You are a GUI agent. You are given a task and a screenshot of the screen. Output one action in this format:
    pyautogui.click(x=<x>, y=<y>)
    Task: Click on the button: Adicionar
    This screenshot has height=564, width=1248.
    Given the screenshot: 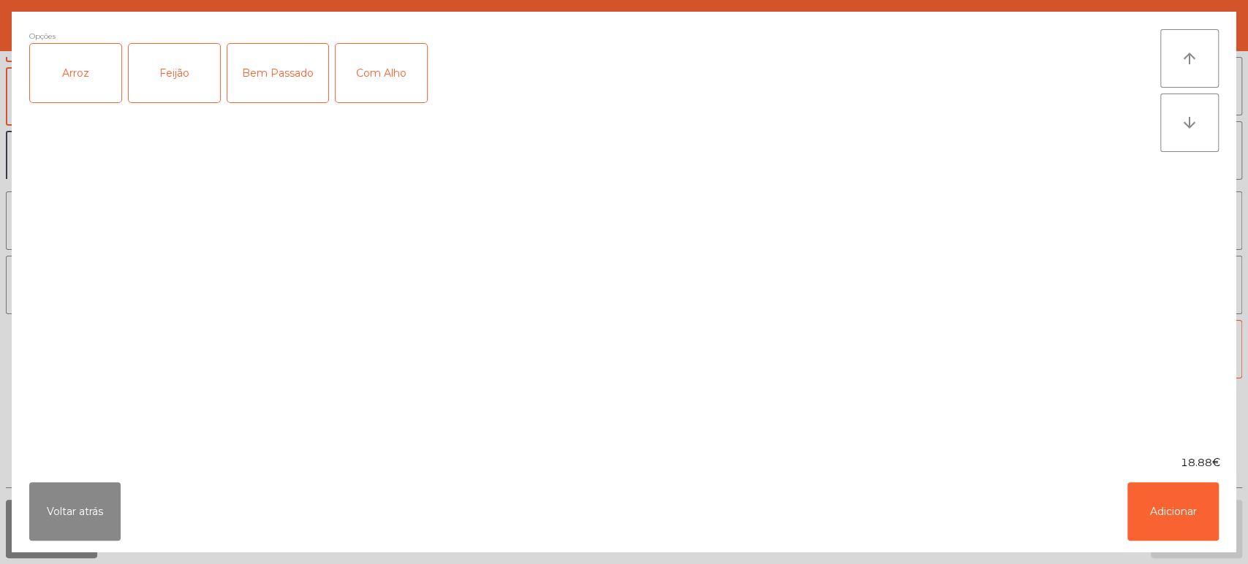 What is the action you would take?
    pyautogui.click(x=1172, y=512)
    